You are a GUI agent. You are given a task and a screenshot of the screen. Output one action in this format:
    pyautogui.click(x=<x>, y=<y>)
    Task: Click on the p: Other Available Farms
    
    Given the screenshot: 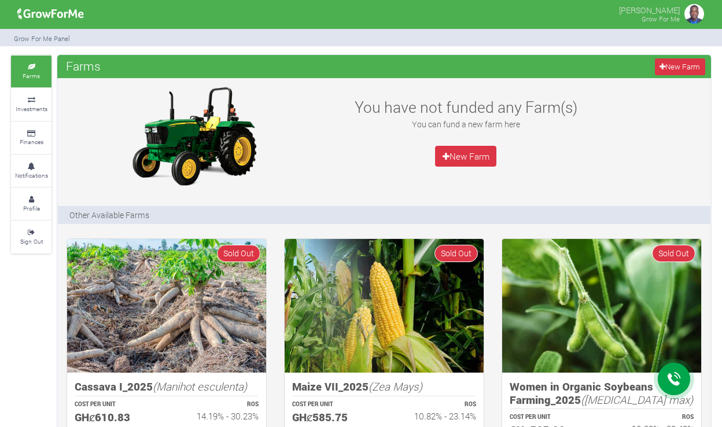 What is the action you would take?
    pyautogui.click(x=109, y=215)
    